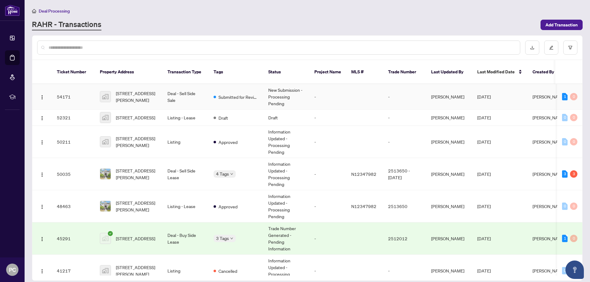 This screenshot has height=282, width=590. What do you see at coordinates (73, 142) in the screenshot?
I see `td: 50211` at bounding box center [73, 142].